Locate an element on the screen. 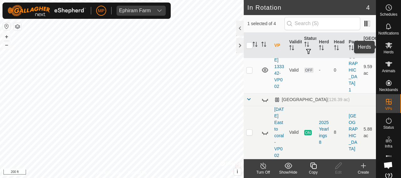 The height and width of the screenshot is (178, 401). span: OFF is located at coordinates (309, 70).